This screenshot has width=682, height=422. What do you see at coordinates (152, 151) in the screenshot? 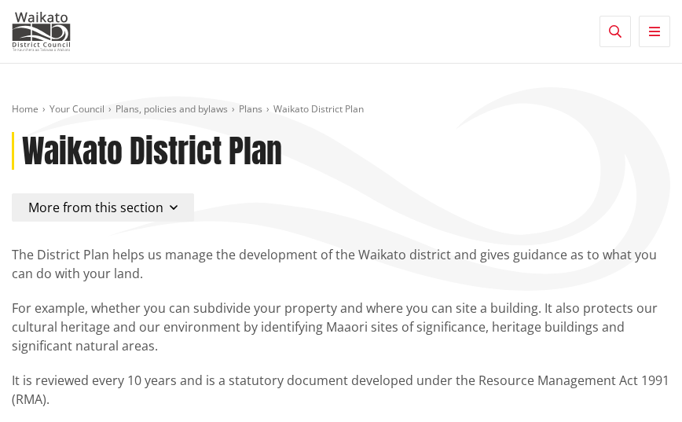
I see `h1: Waikato District Plan` at bounding box center [152, 151].